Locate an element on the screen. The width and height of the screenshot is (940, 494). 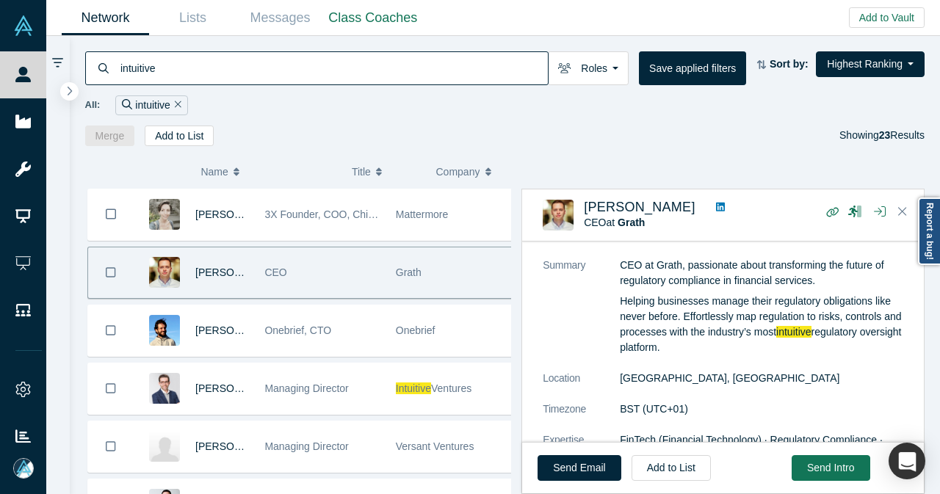
a: Class Coaches is located at coordinates (373, 18).